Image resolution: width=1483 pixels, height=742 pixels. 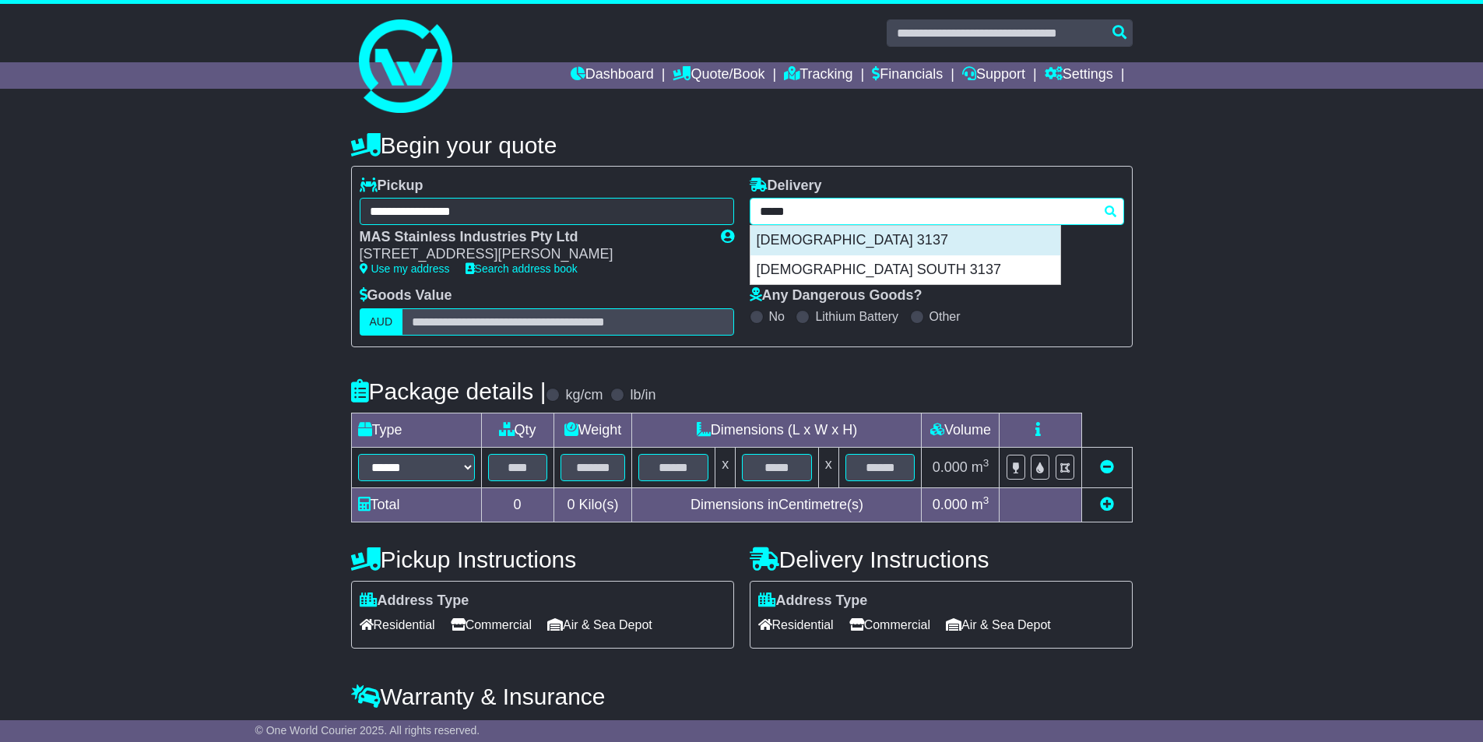 I want to click on div: All our quotes include a $ FreightSafe warranty., so click(x=742, y=726).